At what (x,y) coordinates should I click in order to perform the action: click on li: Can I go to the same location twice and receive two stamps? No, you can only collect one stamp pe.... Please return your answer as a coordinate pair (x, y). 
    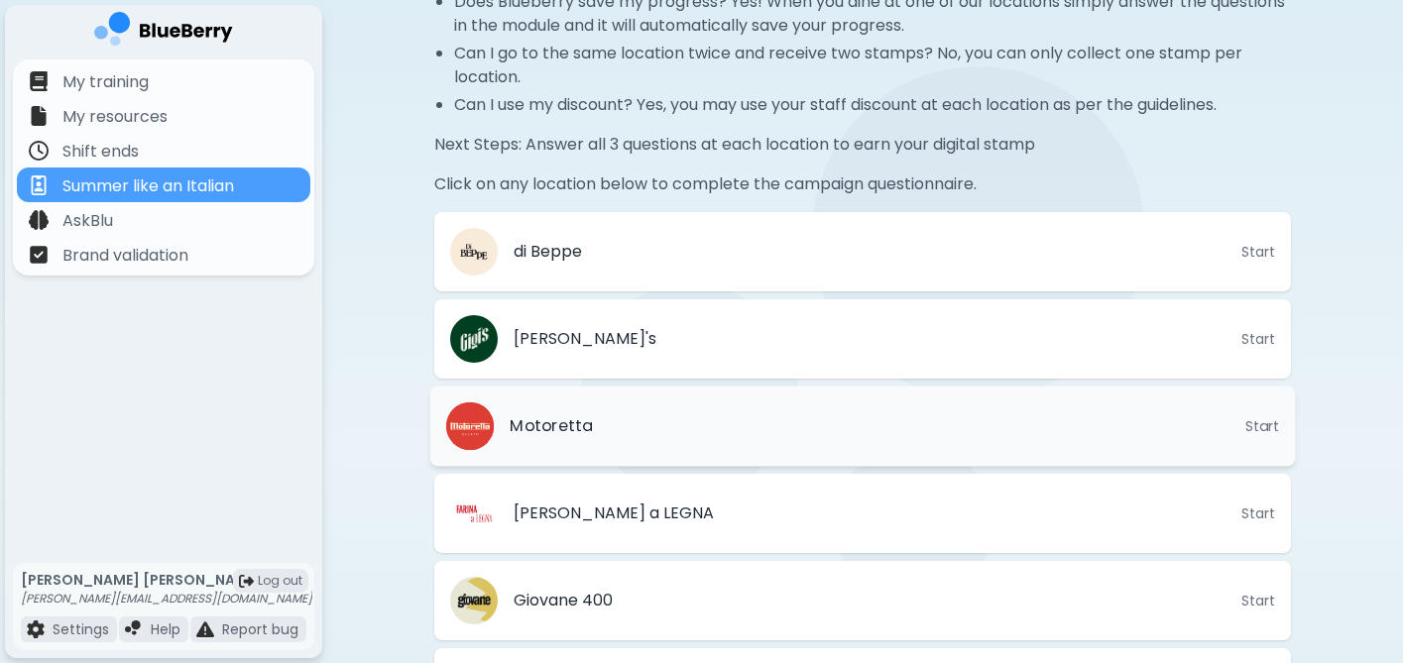
    Looking at the image, I should click on (872, 65).